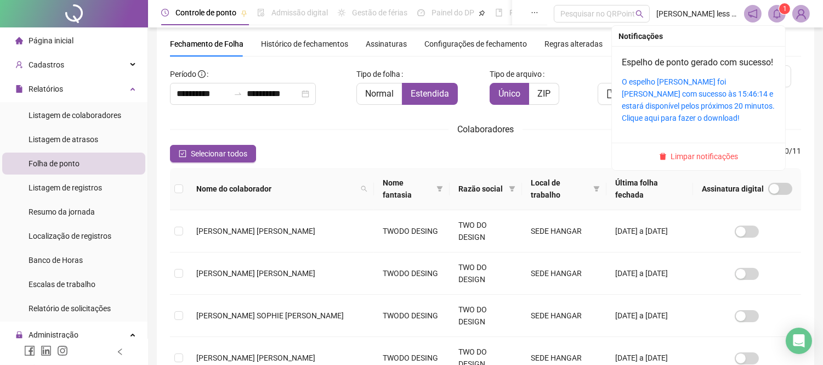 This screenshot has height=365, width=823. What do you see at coordinates (516, 74) in the screenshot?
I see `span: Tipo de arquivo` at bounding box center [516, 74].